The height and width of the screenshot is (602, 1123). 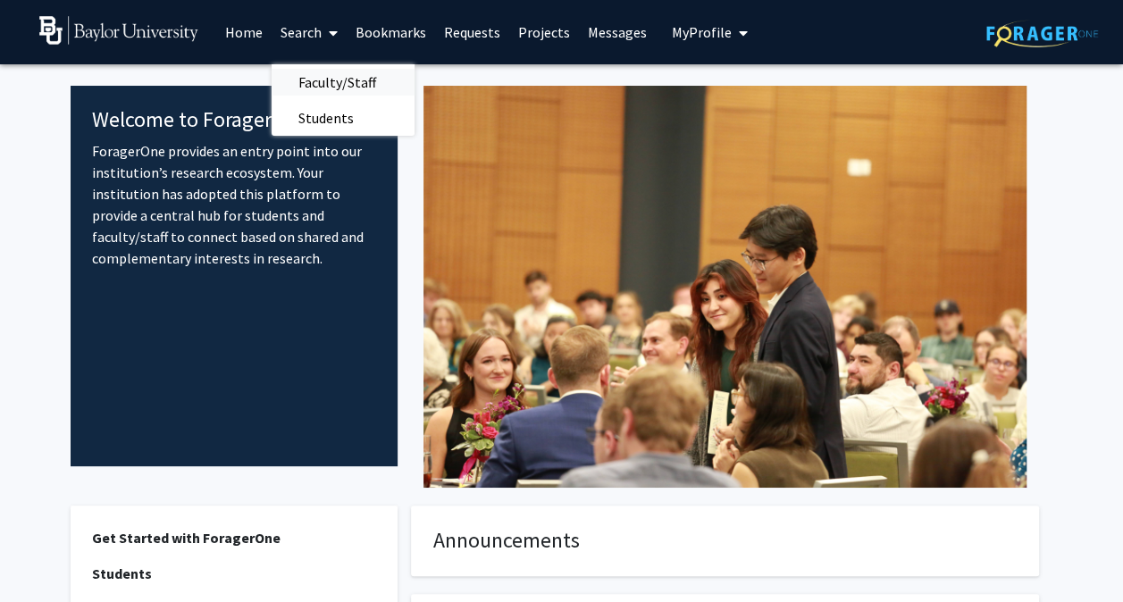 What do you see at coordinates (343, 82) in the screenshot?
I see `a: Faculty/Staff` at bounding box center [343, 82].